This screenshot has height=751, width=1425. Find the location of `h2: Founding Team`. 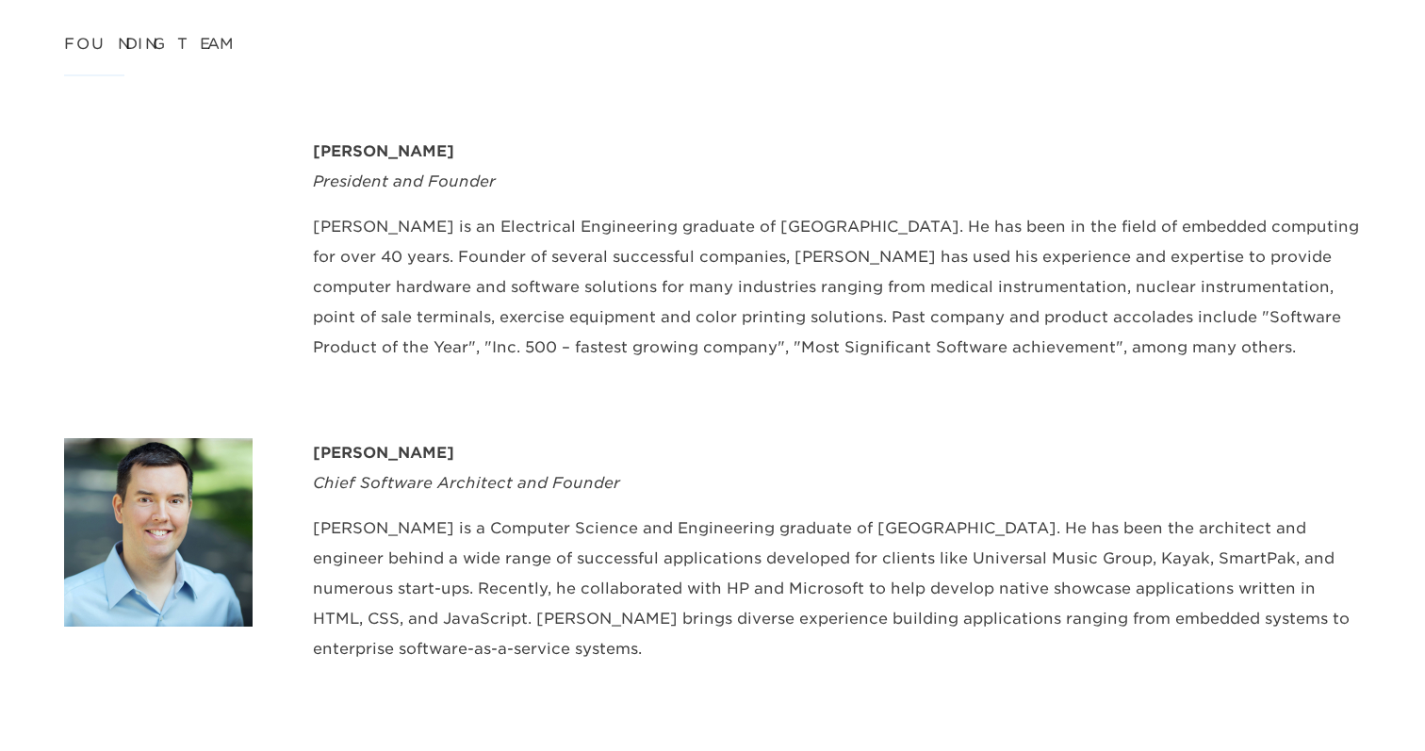

h2: Founding Team is located at coordinates (713, 53).